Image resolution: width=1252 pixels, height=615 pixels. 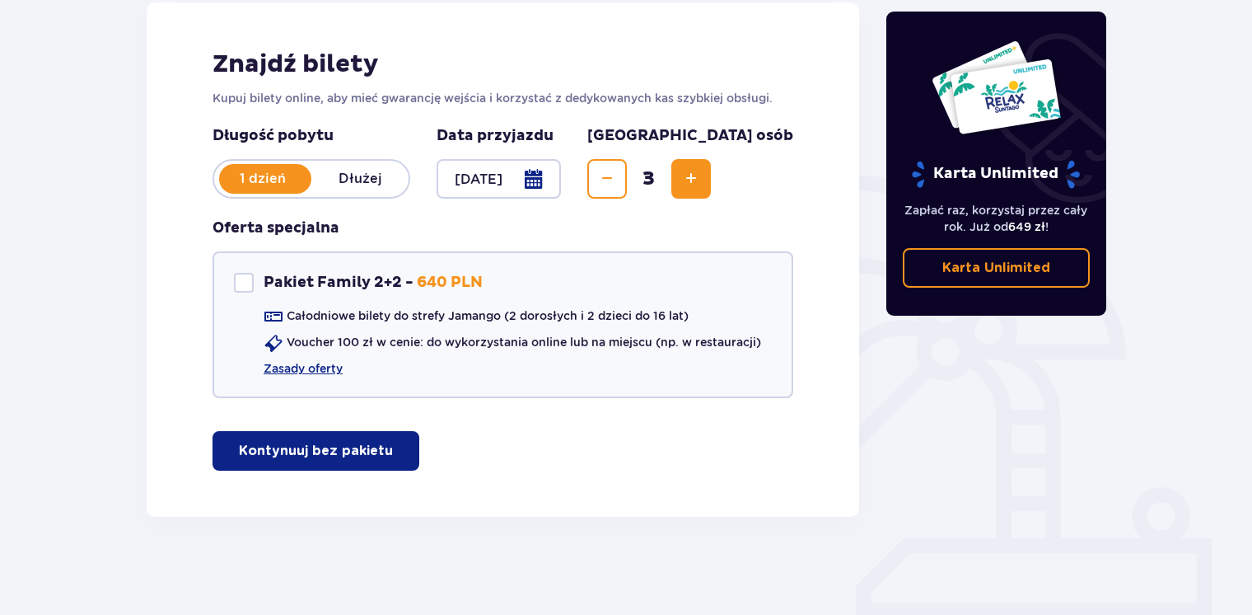 I want to click on a: Karta Unlimited, so click(x=997, y=268).